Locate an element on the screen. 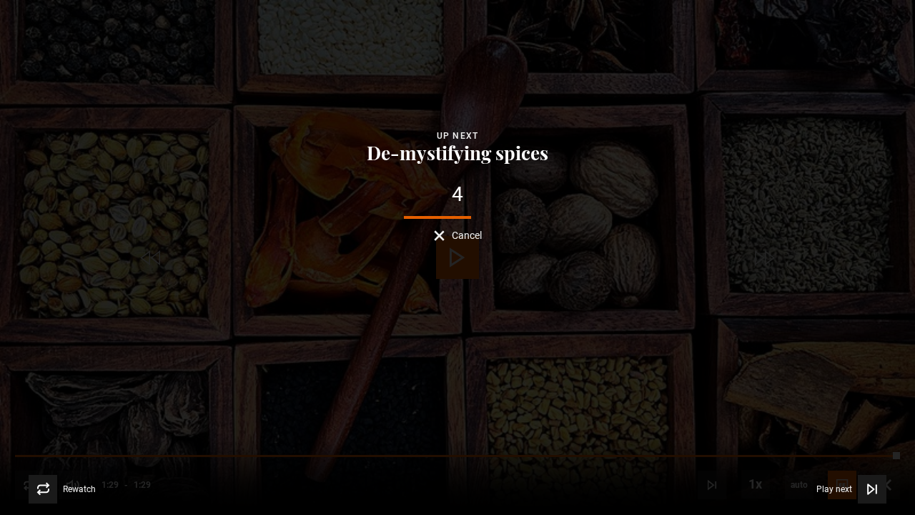 The width and height of the screenshot is (915, 515). div: 4 is located at coordinates (458, 195).